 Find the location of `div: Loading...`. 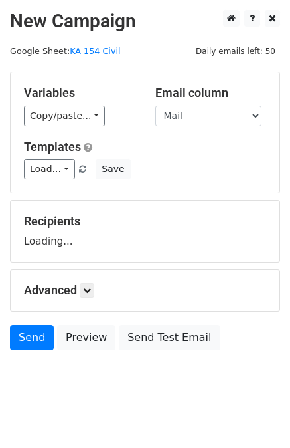

div: Loading... is located at coordinates (145, 231).